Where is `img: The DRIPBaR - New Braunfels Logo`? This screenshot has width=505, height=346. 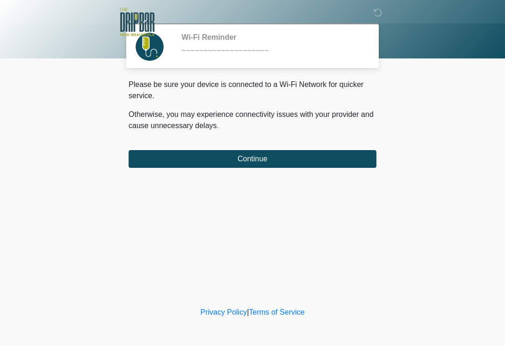 img: The DRIPBaR - New Braunfels Logo is located at coordinates (137, 22).